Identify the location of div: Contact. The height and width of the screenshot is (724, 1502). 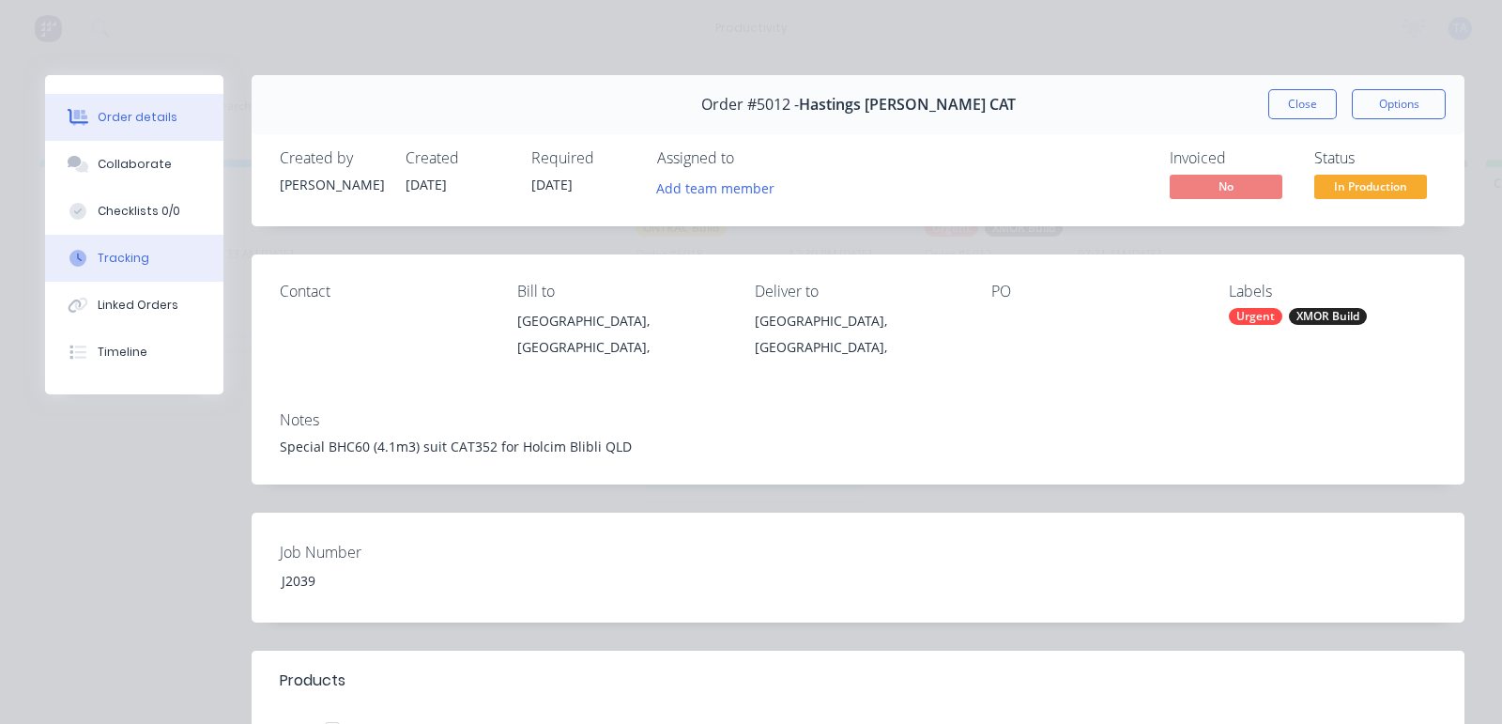
(383, 291).